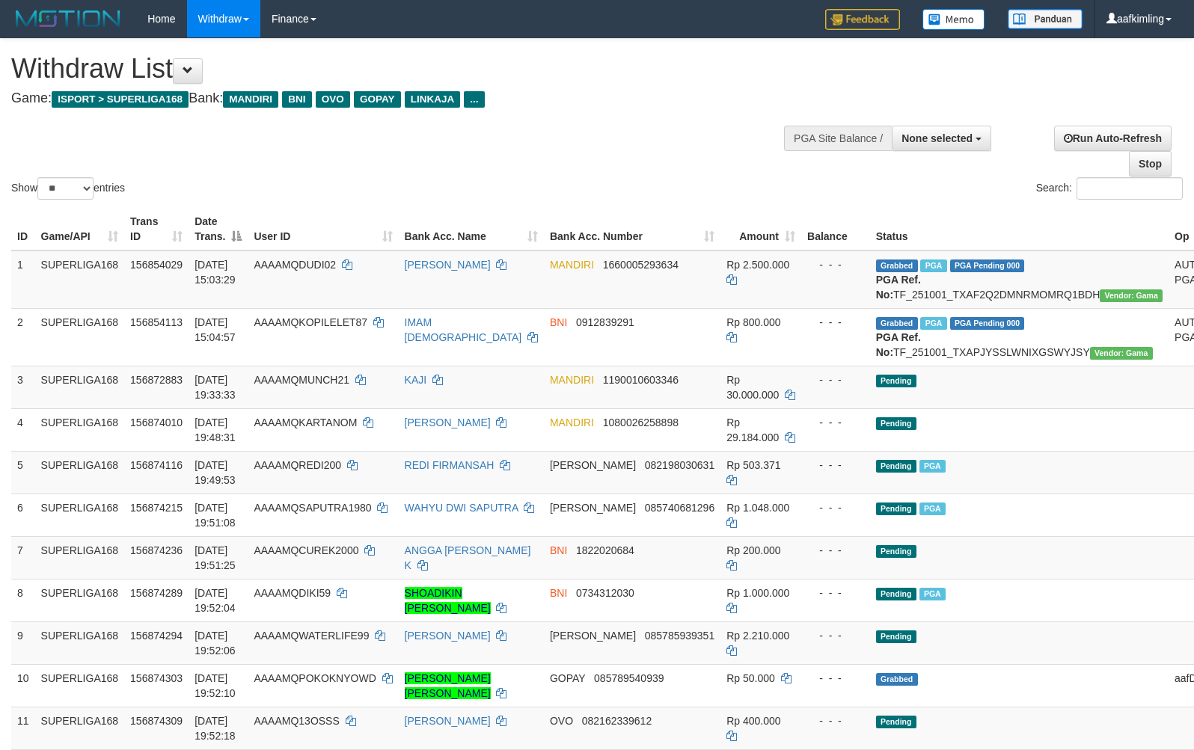  Describe the element at coordinates (156, 678) in the screenshot. I see `span: 156874303` at that location.